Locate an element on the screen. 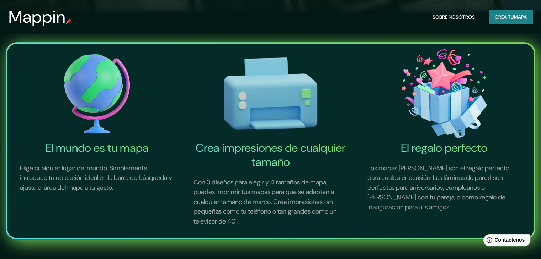  font: Elige cualquier lugar del mundo. Simplemente introduce tu ubicación ideal en la barra de búsqueda... is located at coordinates (96, 178).